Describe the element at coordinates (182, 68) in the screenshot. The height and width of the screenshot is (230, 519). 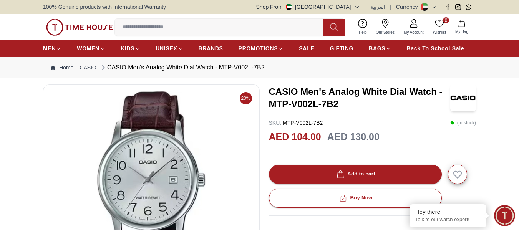
I see `div: CASIO Men's Analog White Dial Watch - MTP-V002L-7B2` at that location.